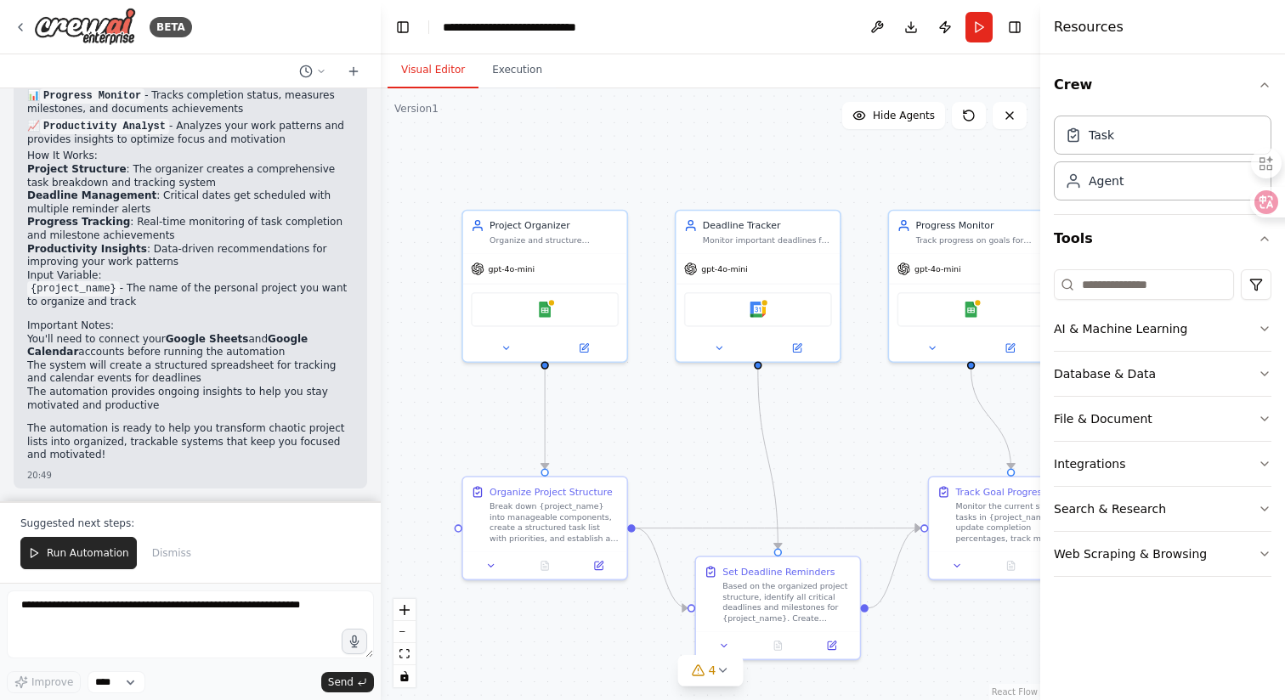 This screenshot has width=1285, height=700. Describe the element at coordinates (404, 632) in the screenshot. I see `button: zoom out` at that location.